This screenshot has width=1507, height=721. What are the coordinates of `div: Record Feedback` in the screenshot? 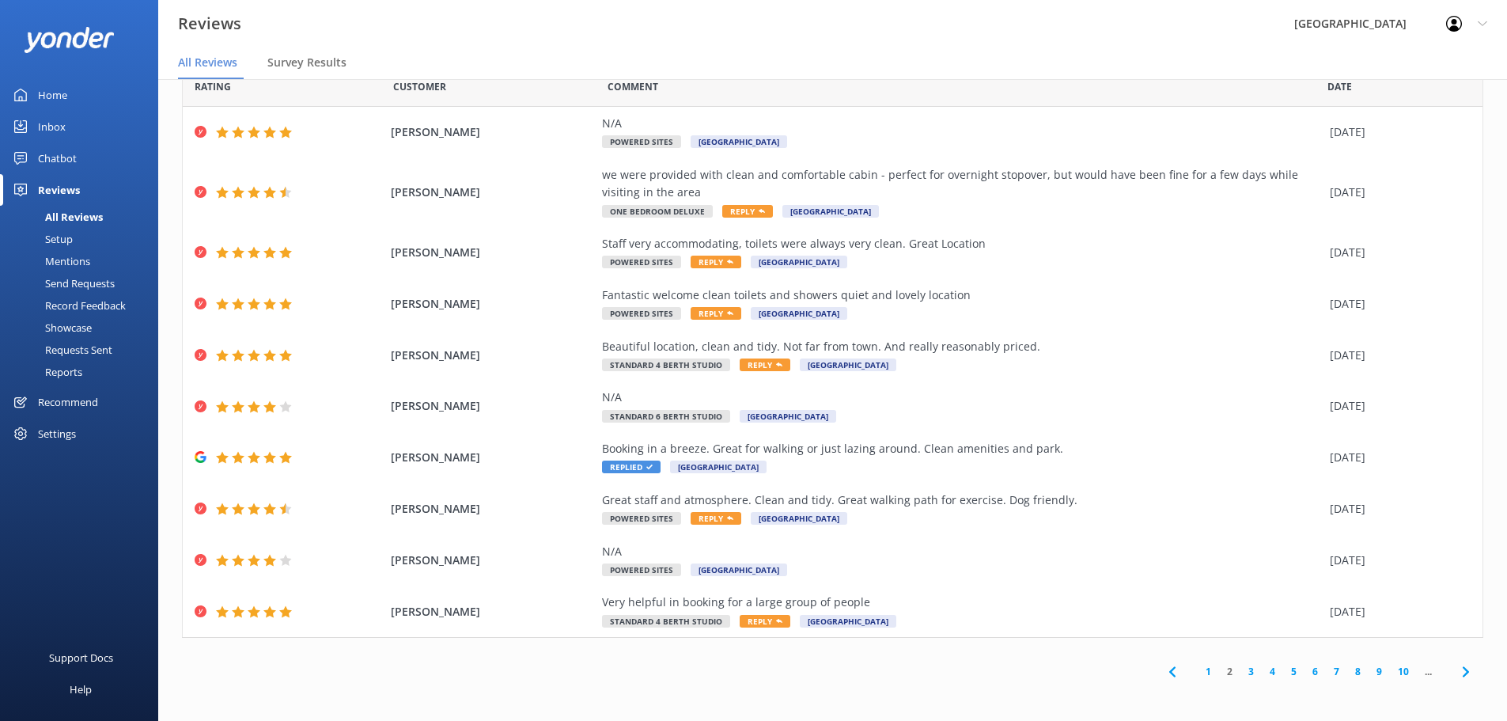 It's located at (67, 305).